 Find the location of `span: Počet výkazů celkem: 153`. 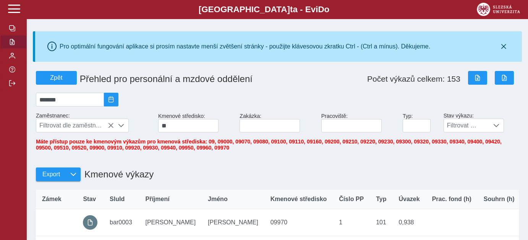

span: Počet výkazů celkem: 153 is located at coordinates (414, 79).